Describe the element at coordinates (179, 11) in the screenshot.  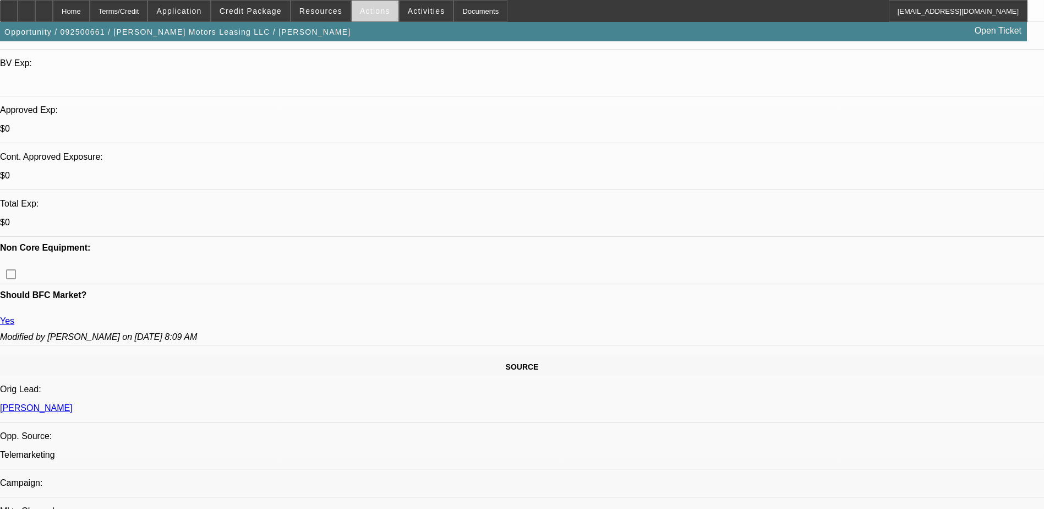
I see `span: Application` at that location.